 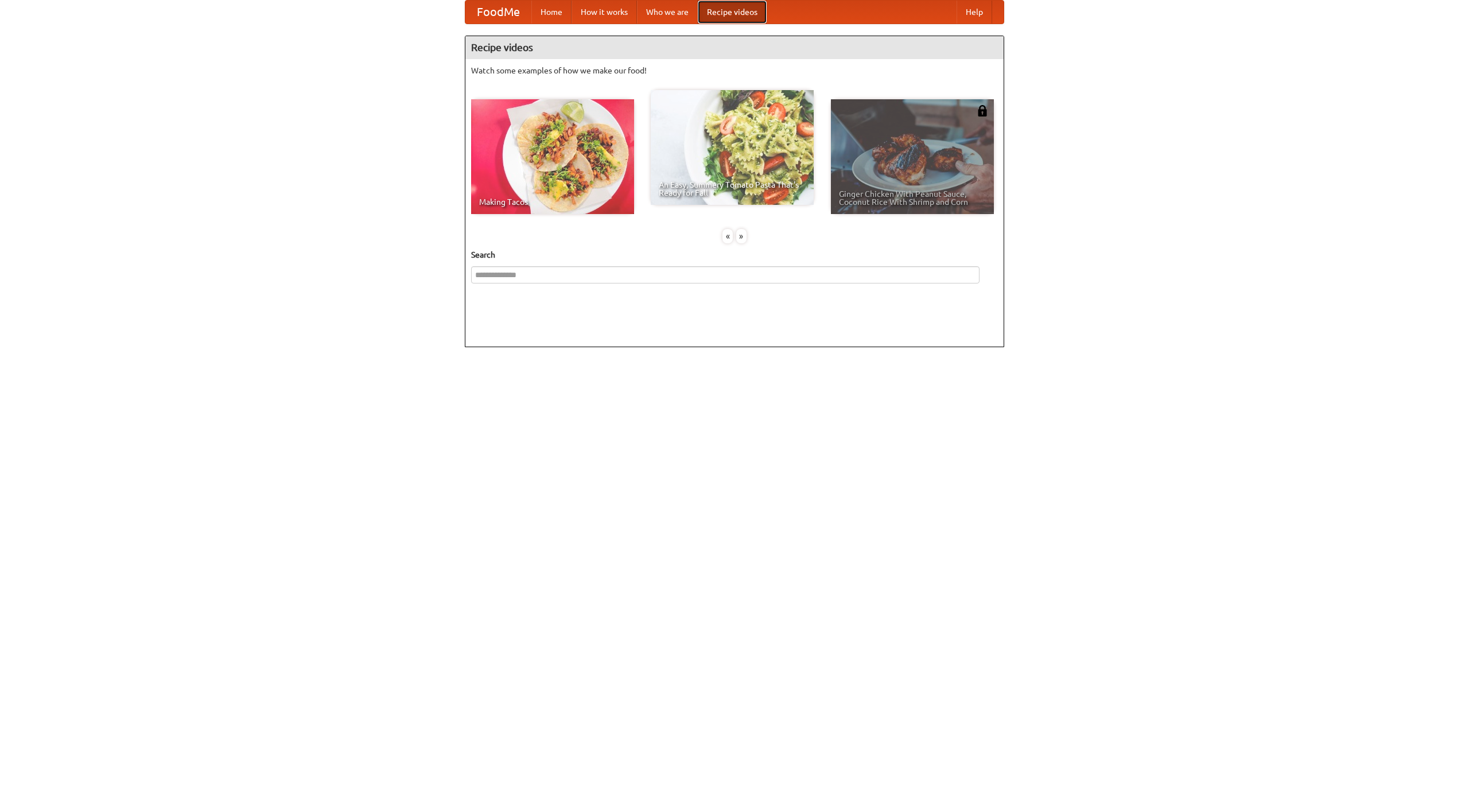 I want to click on a: How it works, so click(x=605, y=12).